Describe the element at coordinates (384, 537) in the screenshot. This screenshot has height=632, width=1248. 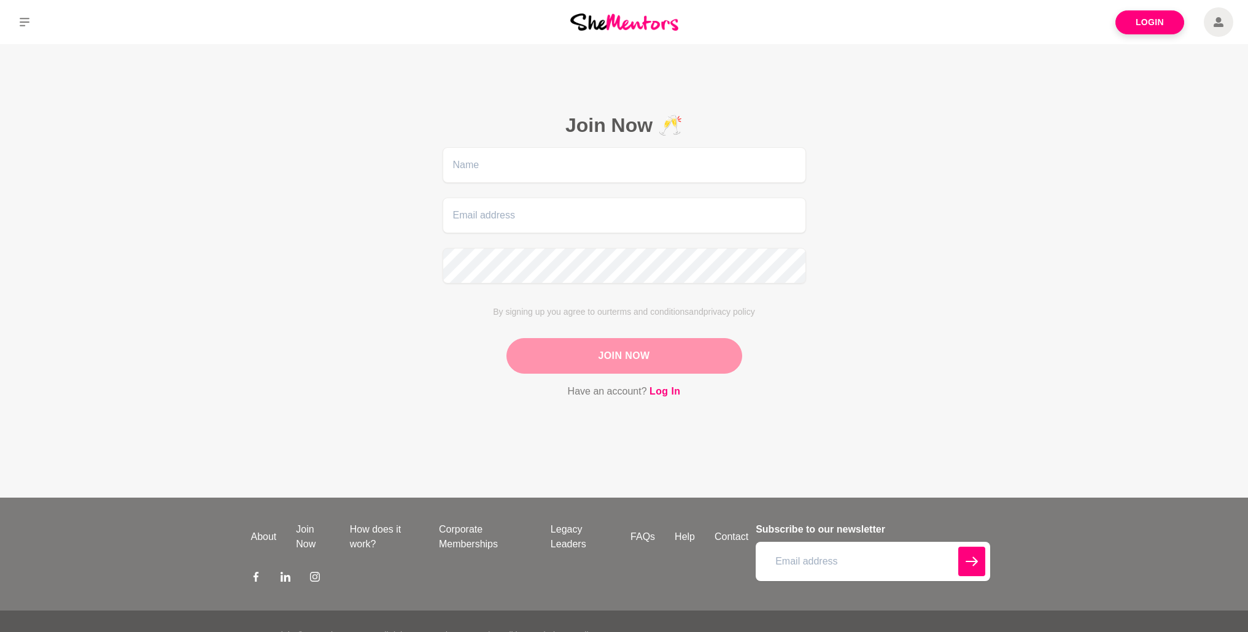
I see `a: How does it work?` at that location.